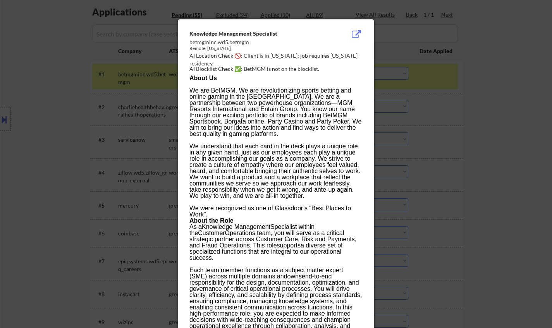 The width and height of the screenshot is (552, 328). What do you see at coordinates (256, 42) in the screenshot?
I see `div: betmgminc.wd5.betmgm` at bounding box center [256, 42].